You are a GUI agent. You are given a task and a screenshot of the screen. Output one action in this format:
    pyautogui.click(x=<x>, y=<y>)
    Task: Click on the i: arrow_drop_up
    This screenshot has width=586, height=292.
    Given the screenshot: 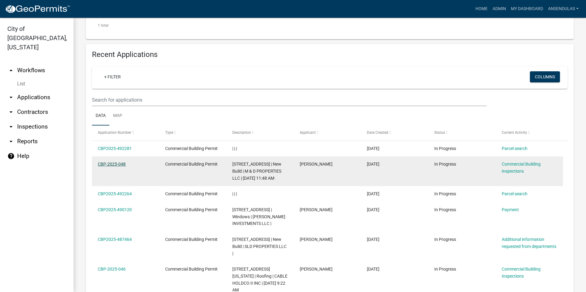 What is the action you would take?
    pyautogui.click(x=11, y=70)
    